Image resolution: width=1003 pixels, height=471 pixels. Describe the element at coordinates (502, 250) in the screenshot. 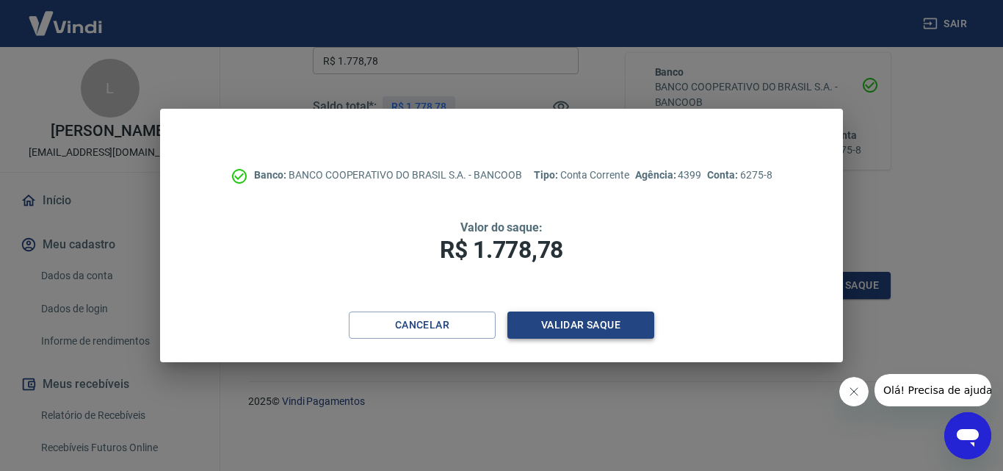

I see `span: R$ 1.778,78` at that location.